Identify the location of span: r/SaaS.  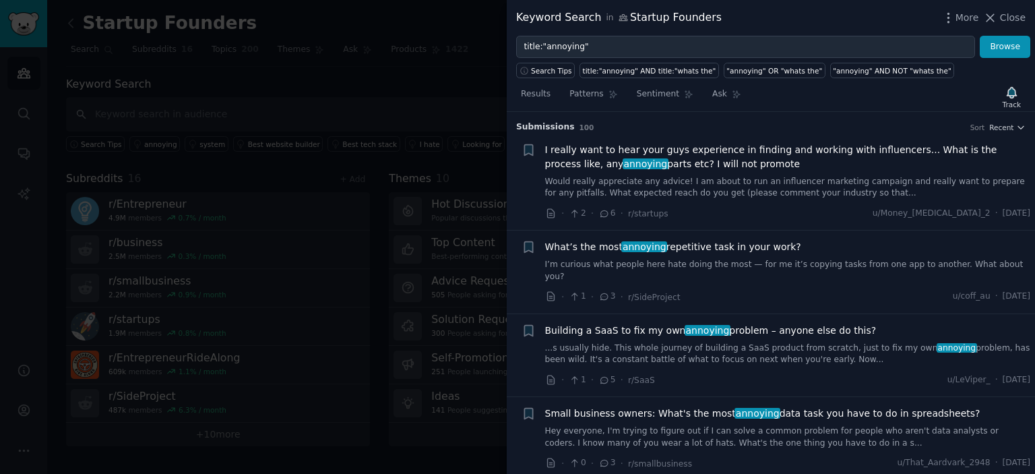
(642, 380).